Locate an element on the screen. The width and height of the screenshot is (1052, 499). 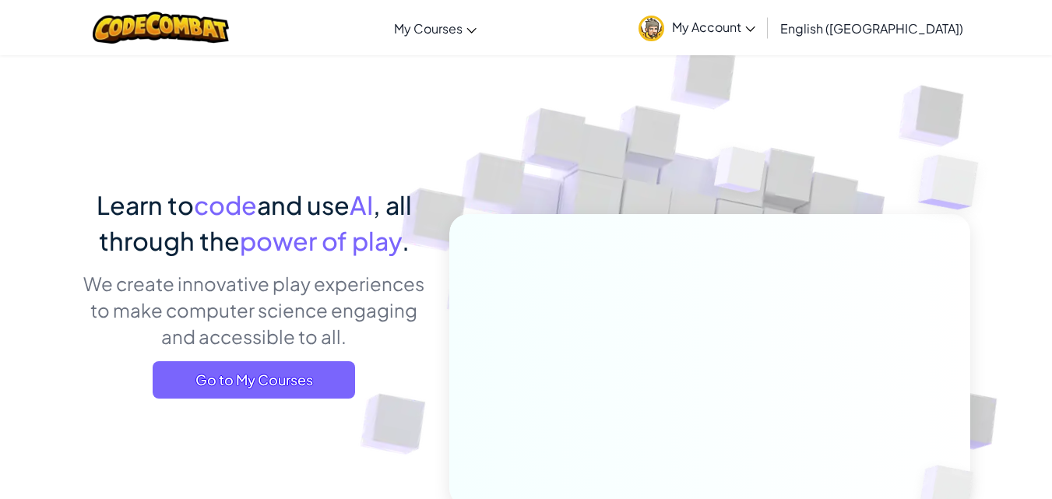
a: My Account is located at coordinates (697, 27).